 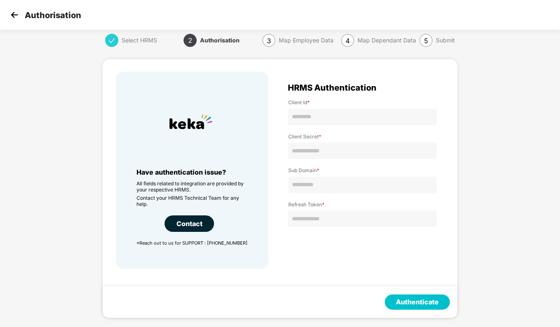 What do you see at coordinates (362, 136) in the screenshot?
I see `label: Client Secret` at bounding box center [362, 136].